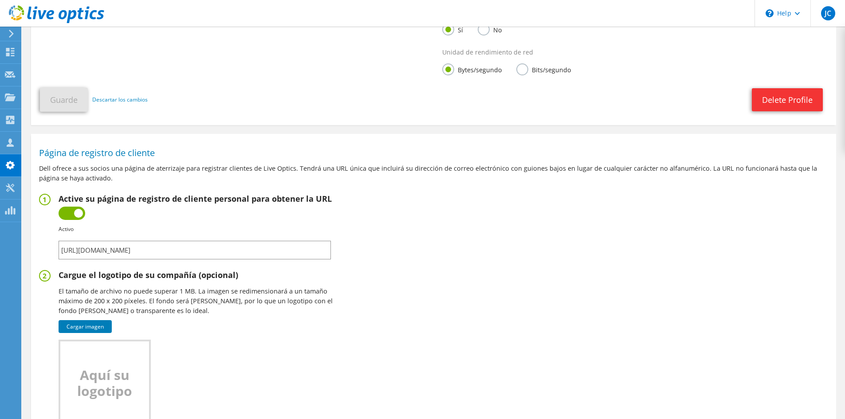 Image resolution: width=845 pixels, height=419 pixels. Describe the element at coordinates (197, 275) in the screenshot. I see `h2: Cargue el logotipo de su compañía (opcional)` at that location.